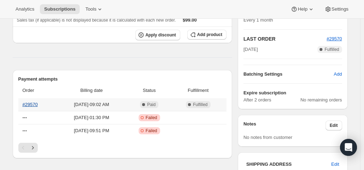 The width and height of the screenshot is (364, 170). What do you see at coordinates (258, 20) in the screenshot?
I see `span: Every 1 month` at bounding box center [258, 20].